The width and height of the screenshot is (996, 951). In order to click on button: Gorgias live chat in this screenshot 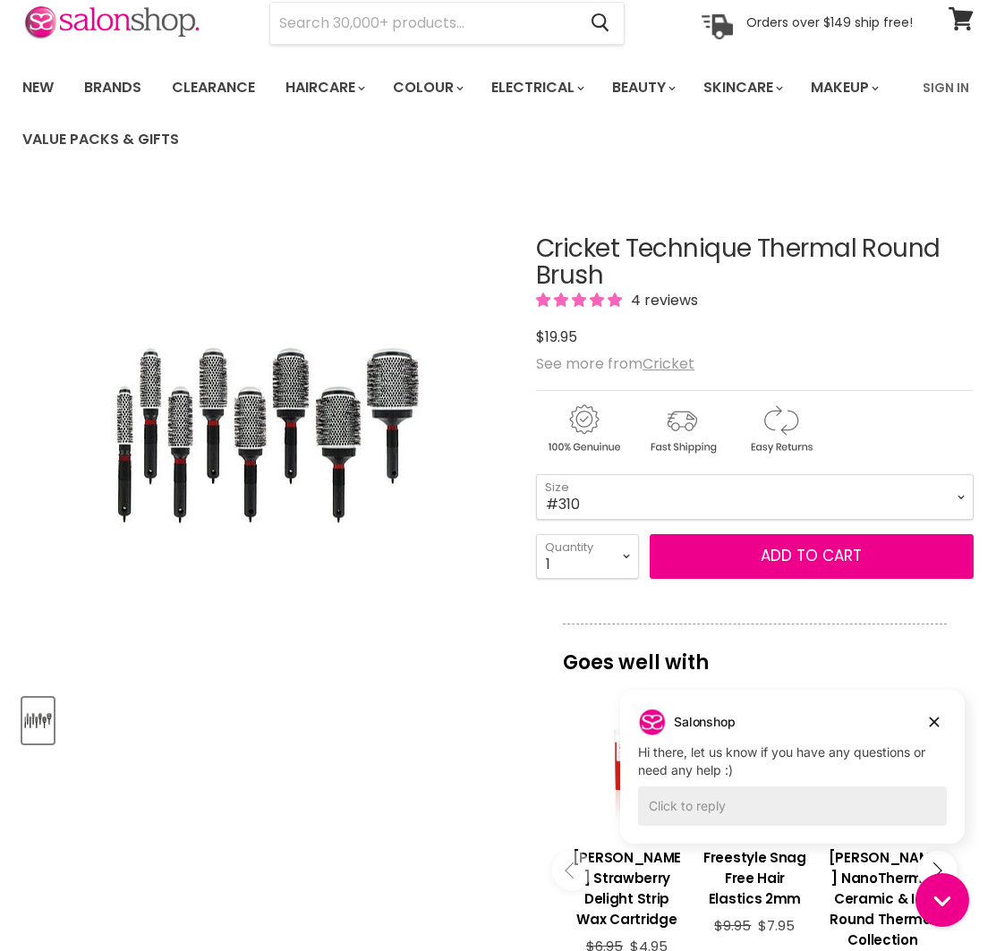, I will do `click(36, 33)`.